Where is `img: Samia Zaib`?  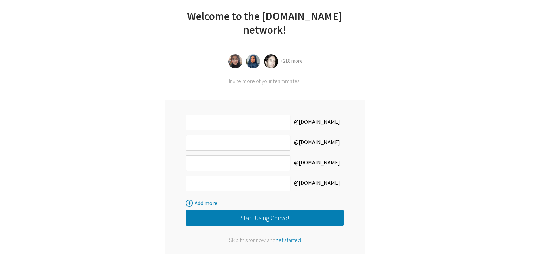
img: Samia Zaib is located at coordinates (235, 61).